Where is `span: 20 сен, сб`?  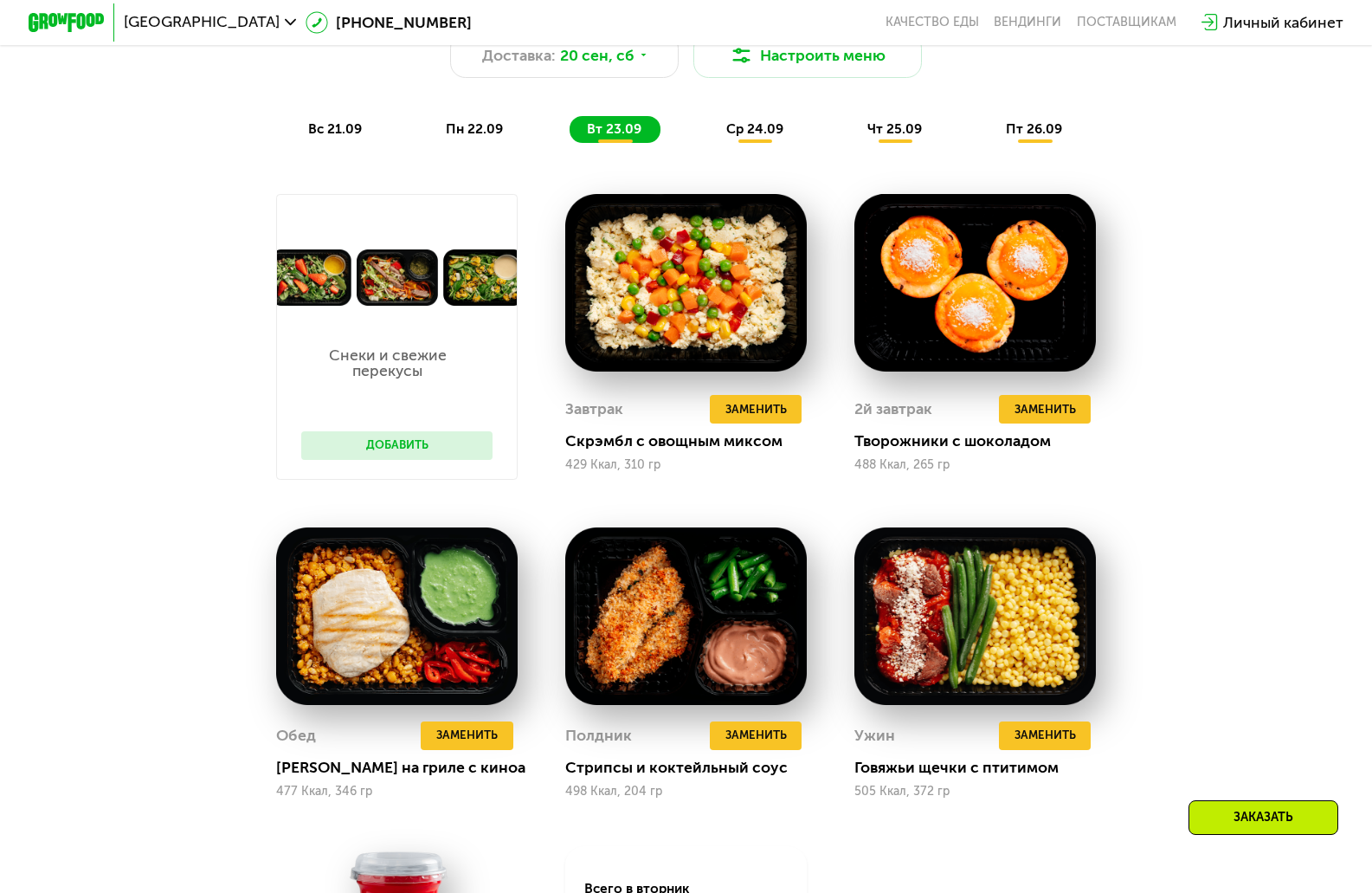
span: 20 сен, сб is located at coordinates (598, 56).